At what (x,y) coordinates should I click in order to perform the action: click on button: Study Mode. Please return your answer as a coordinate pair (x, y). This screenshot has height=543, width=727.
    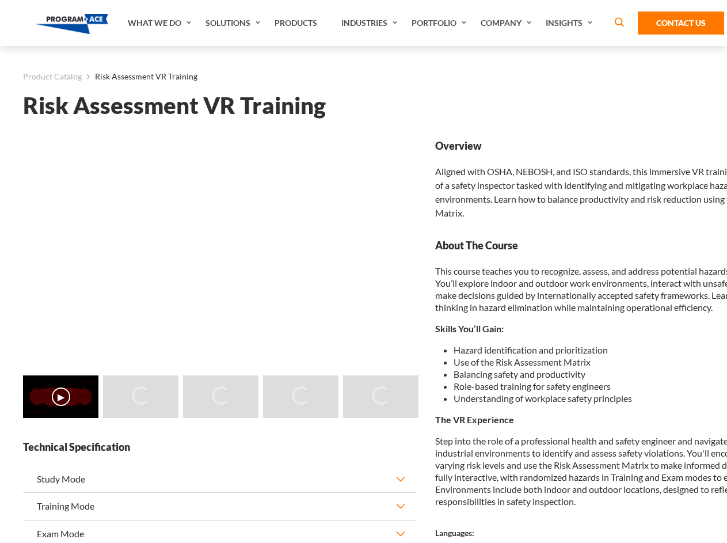
    Looking at the image, I should click on (220, 479).